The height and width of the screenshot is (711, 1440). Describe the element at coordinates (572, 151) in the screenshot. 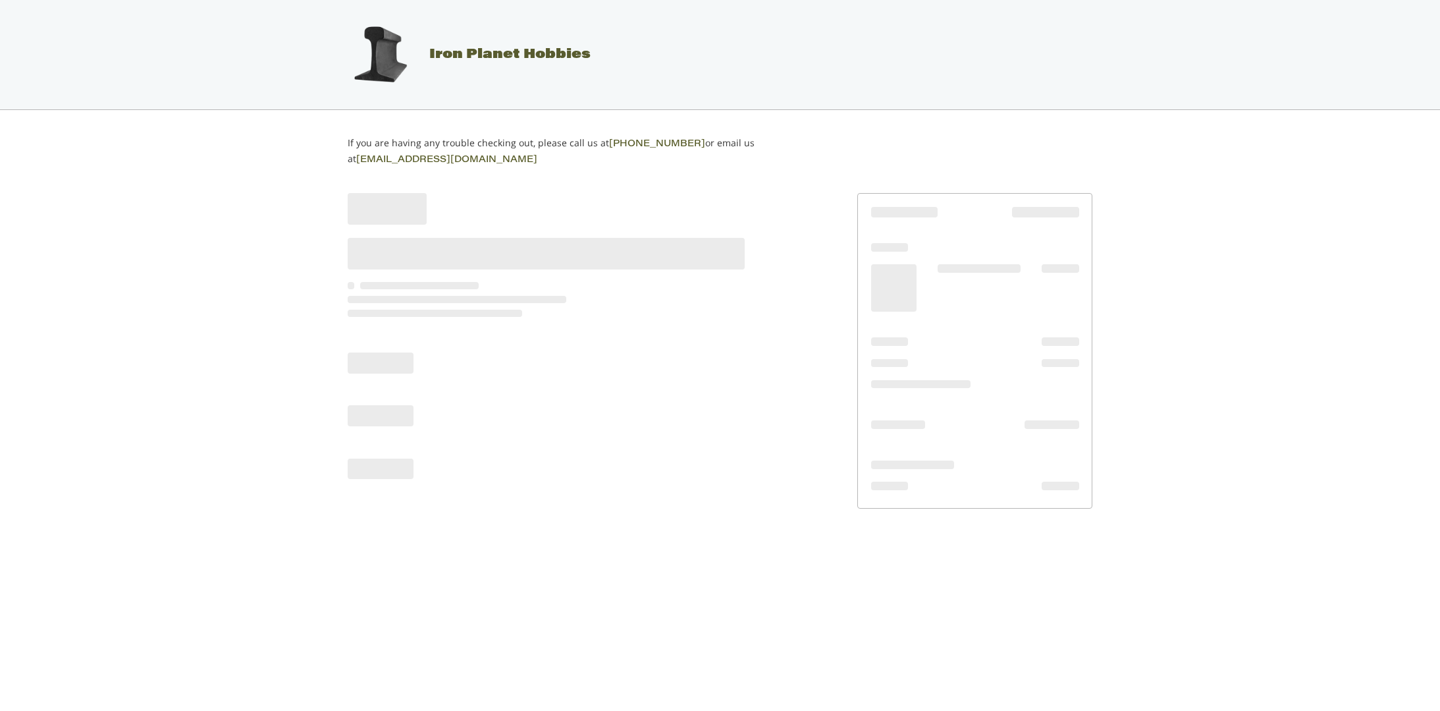

I see `p: If you are having any trouble checking out, please call us at or email us at` at that location.